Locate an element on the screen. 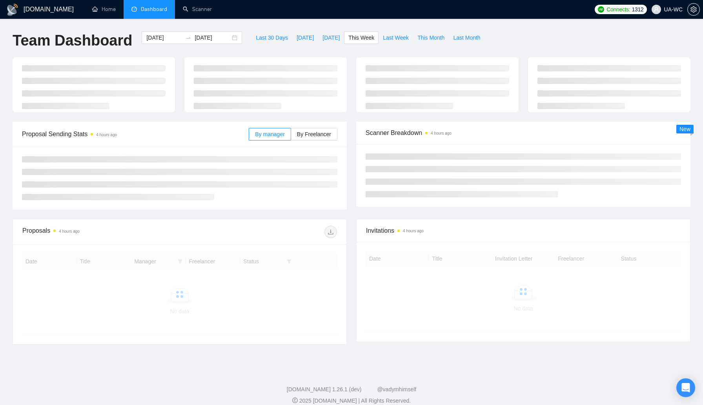  span: Scanner Breakdown is located at coordinates (524, 133).